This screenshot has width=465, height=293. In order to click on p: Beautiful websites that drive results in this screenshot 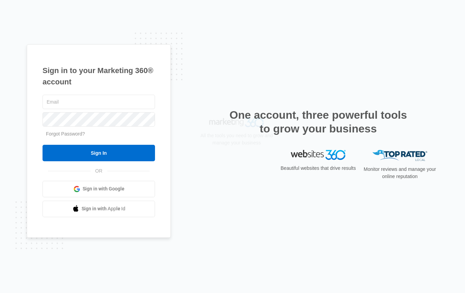, I will do `click(318, 168)`.